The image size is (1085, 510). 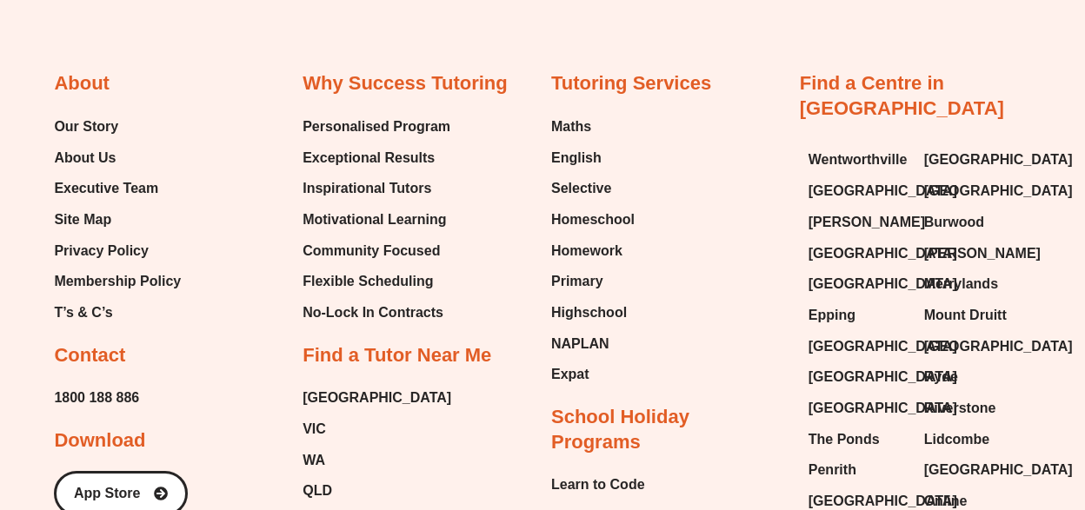 I want to click on a: Epping, so click(x=857, y=316).